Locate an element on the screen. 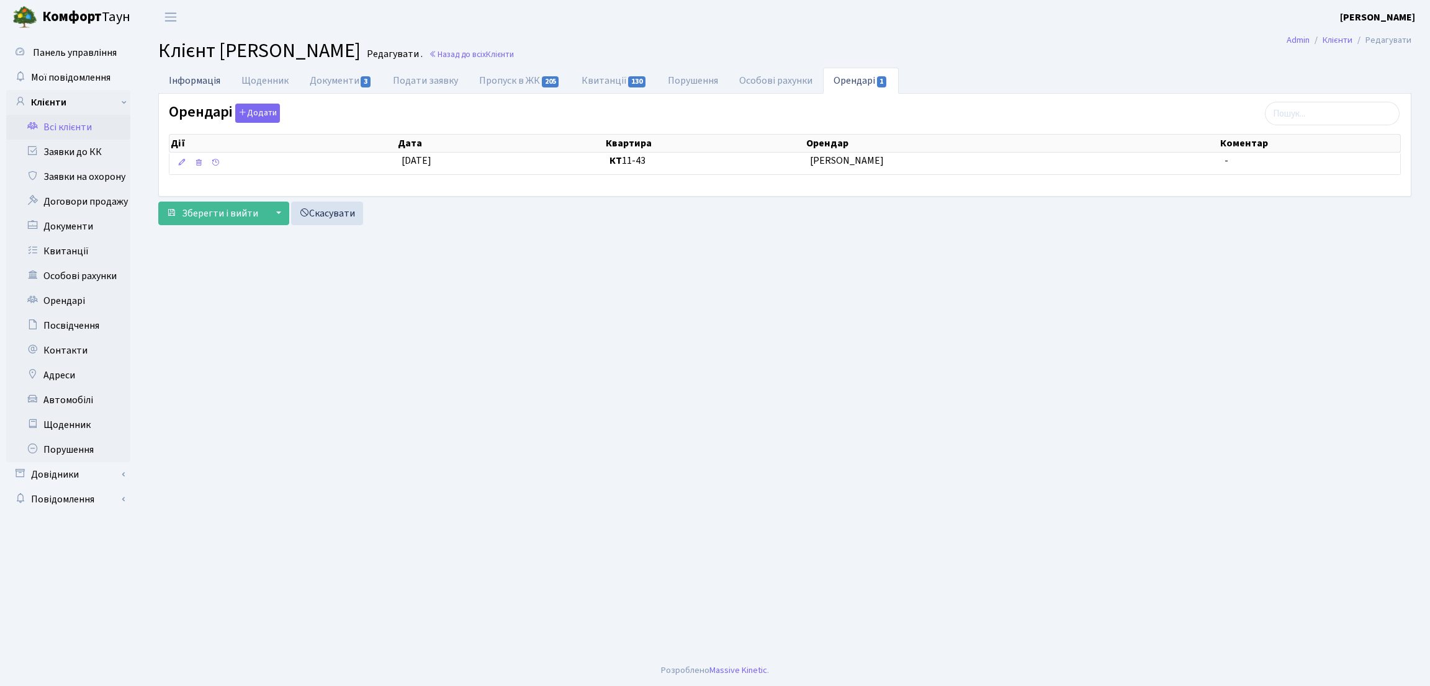 This screenshot has width=1430, height=686. span: Панель управління is located at coordinates (74, 53).